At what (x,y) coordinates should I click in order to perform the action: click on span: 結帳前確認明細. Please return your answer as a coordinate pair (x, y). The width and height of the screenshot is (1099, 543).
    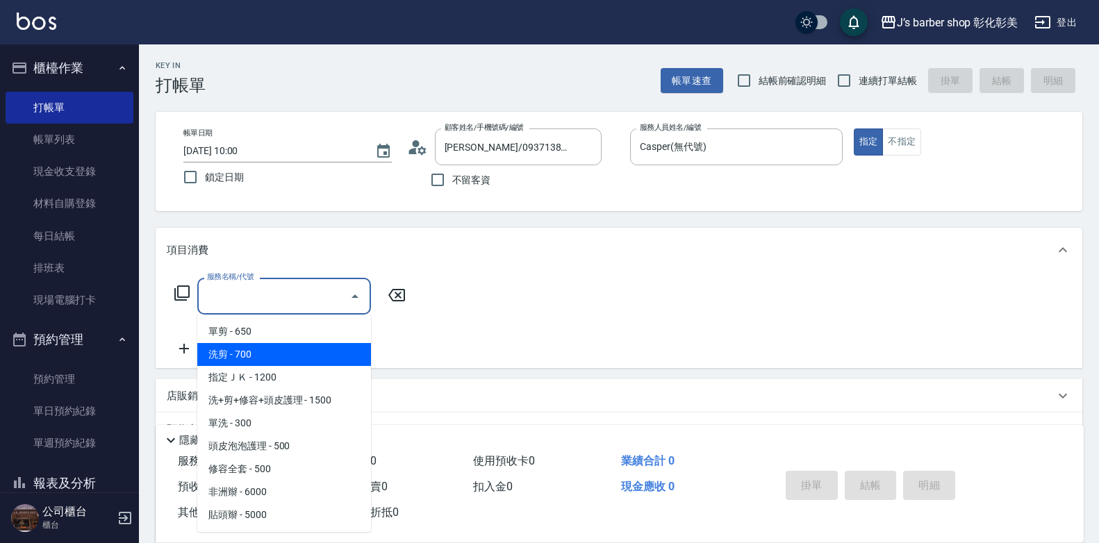
    Looking at the image, I should click on (792, 81).